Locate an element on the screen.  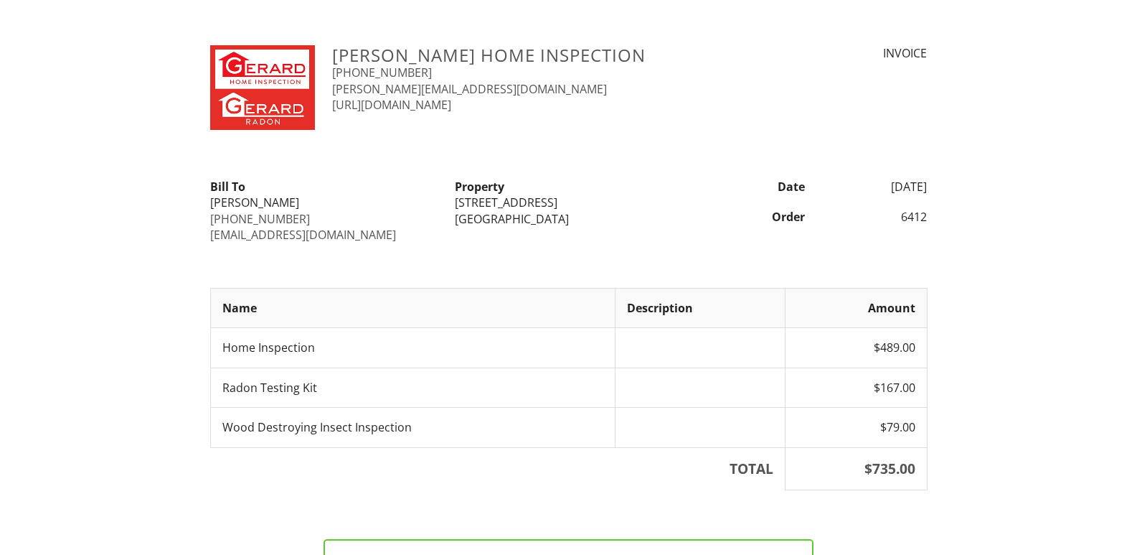
td: Radon Testing Kit is located at coordinates (413, 387).